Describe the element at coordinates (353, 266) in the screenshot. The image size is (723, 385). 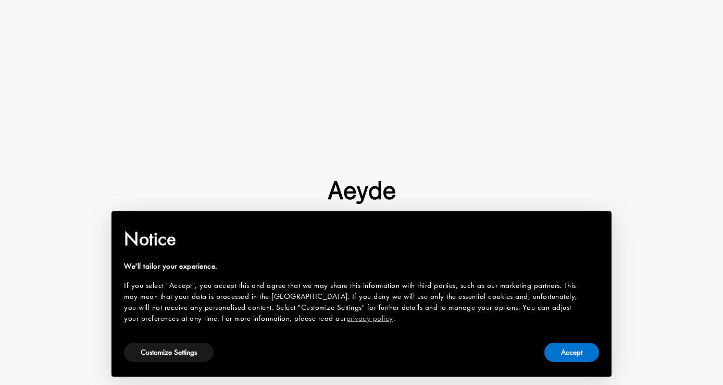
I see `div: We'll tailor your experience.` at that location.